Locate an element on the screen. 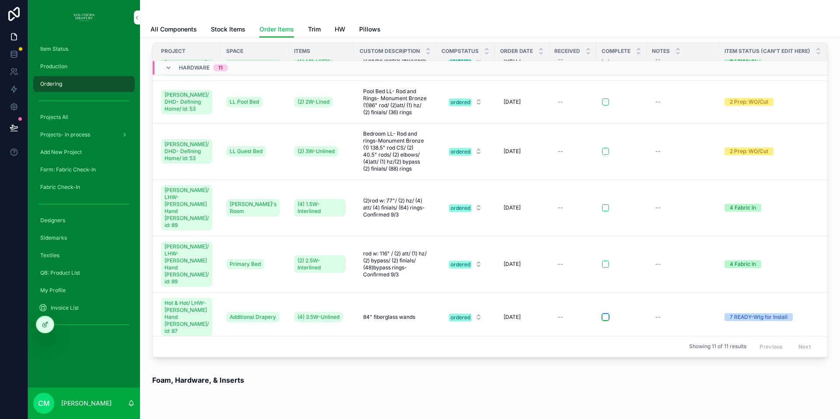 The height and width of the screenshot is (419, 840). span: LL Guest Bed is located at coordinates (246, 151).